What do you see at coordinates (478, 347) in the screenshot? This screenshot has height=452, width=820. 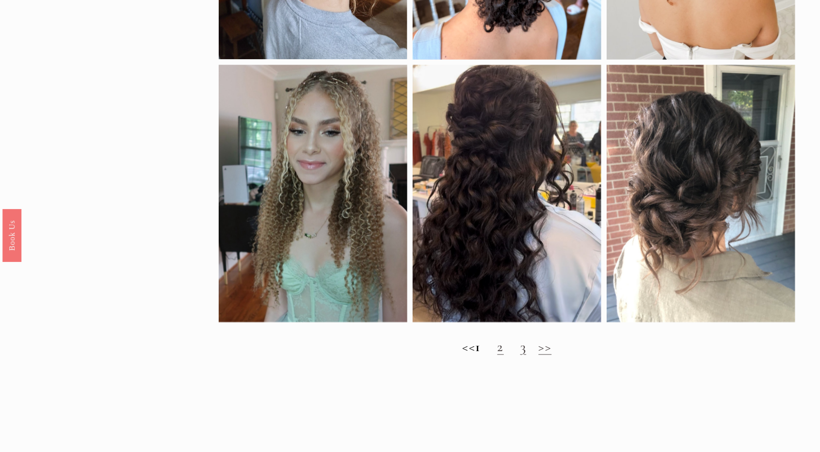 I see `strong: 1` at bounding box center [478, 347].